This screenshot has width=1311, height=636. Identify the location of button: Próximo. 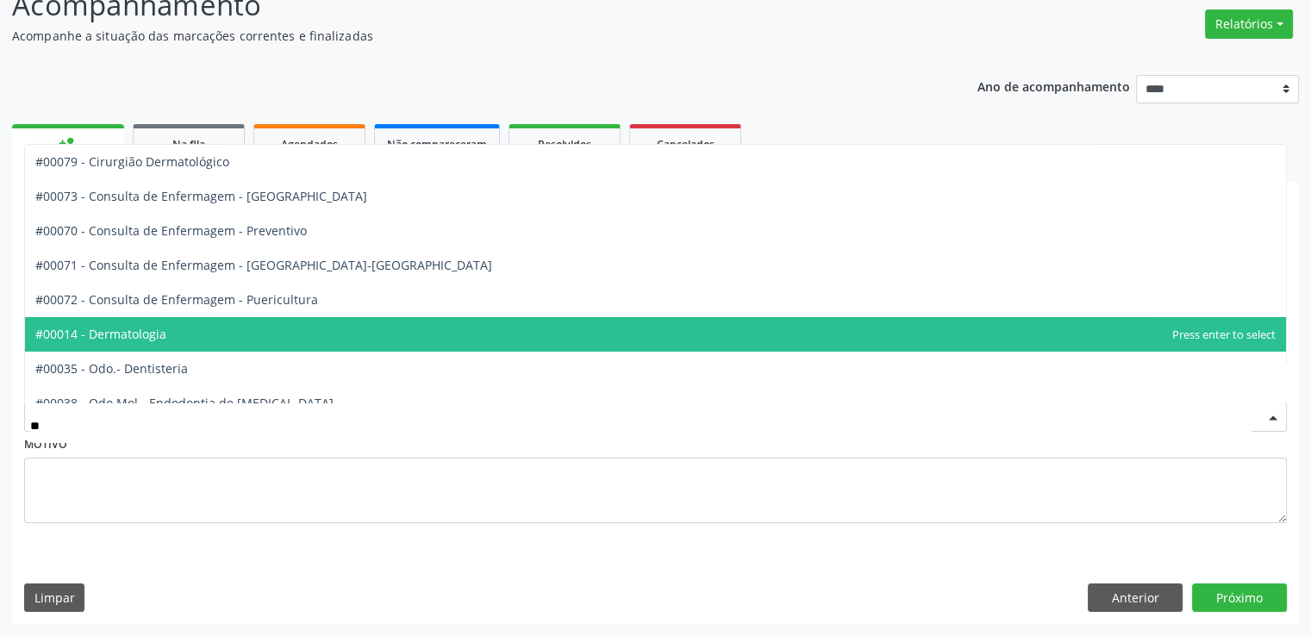
(1239, 598).